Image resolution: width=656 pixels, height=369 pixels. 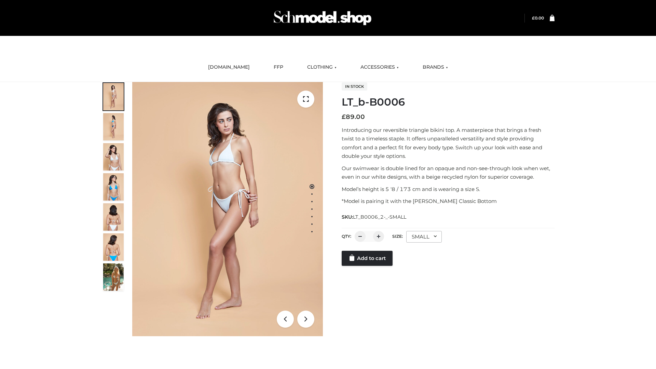 What do you see at coordinates (435, 67) in the screenshot?
I see `a: BRANDS` at bounding box center [435, 67].